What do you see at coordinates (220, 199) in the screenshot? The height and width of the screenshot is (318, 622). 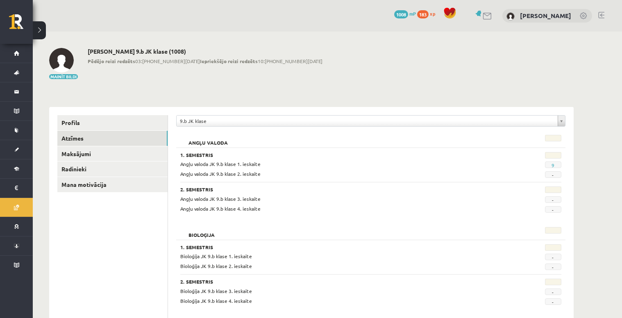 I see `span: Angļu valoda JK 9.b klase 3. ieskaite` at bounding box center [220, 199].